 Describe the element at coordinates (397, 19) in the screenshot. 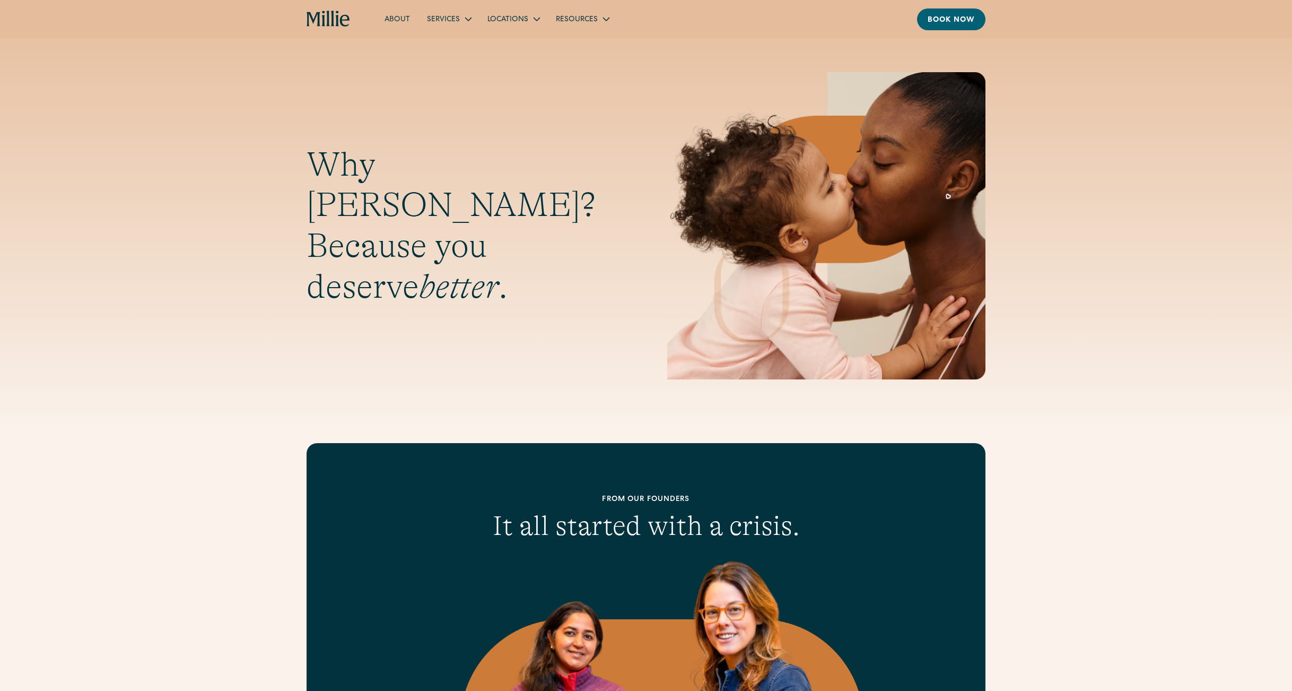

I see `a: About` at that location.